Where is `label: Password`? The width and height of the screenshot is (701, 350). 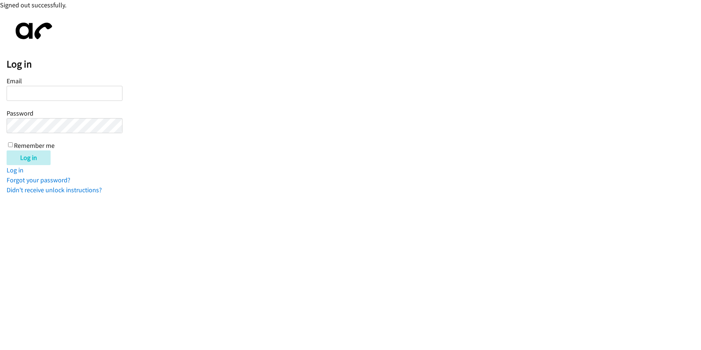
label: Password is located at coordinates (20, 113).